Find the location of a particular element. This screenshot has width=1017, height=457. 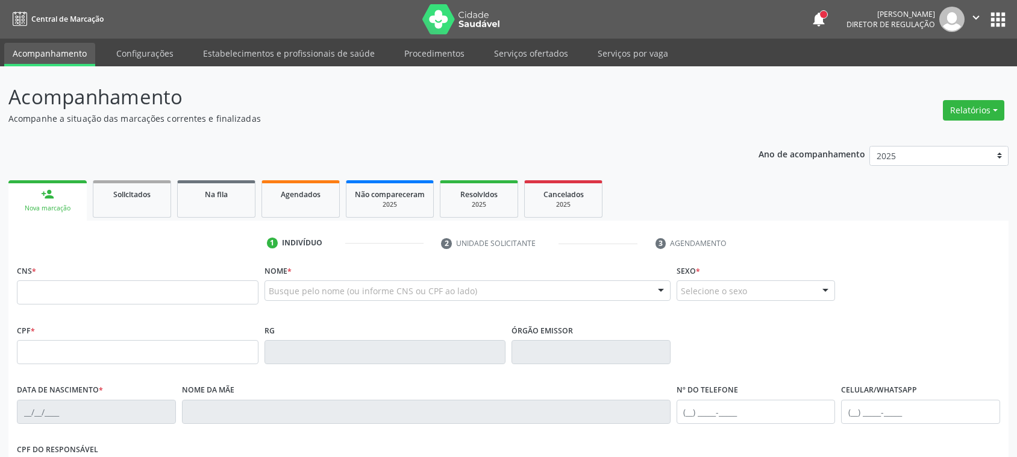

span: Cancelados is located at coordinates (563, 194).